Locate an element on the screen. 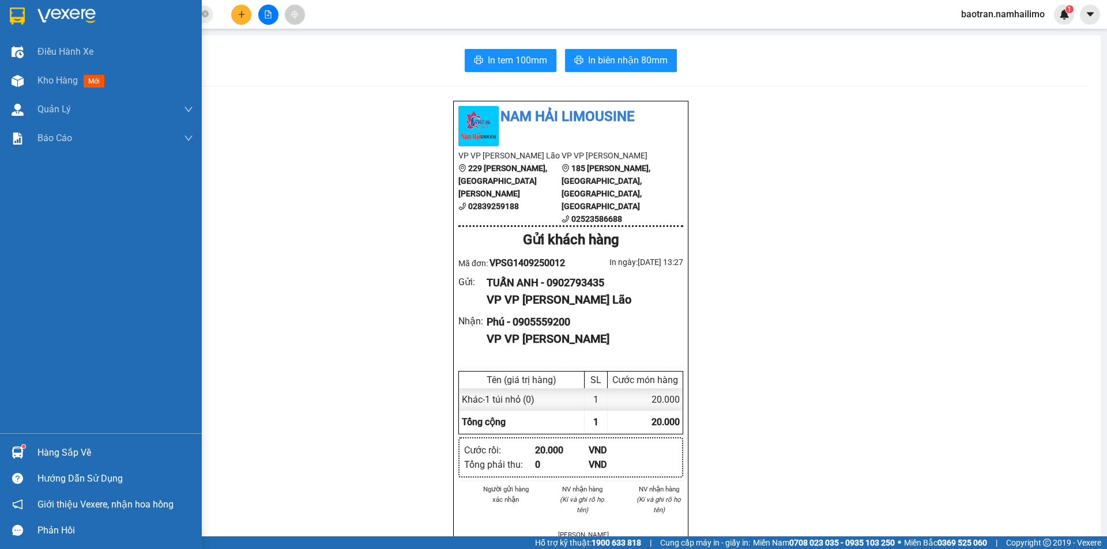 This screenshot has height=549, width=1107. span: Cung cấp máy in - giấy in: is located at coordinates (705, 543).